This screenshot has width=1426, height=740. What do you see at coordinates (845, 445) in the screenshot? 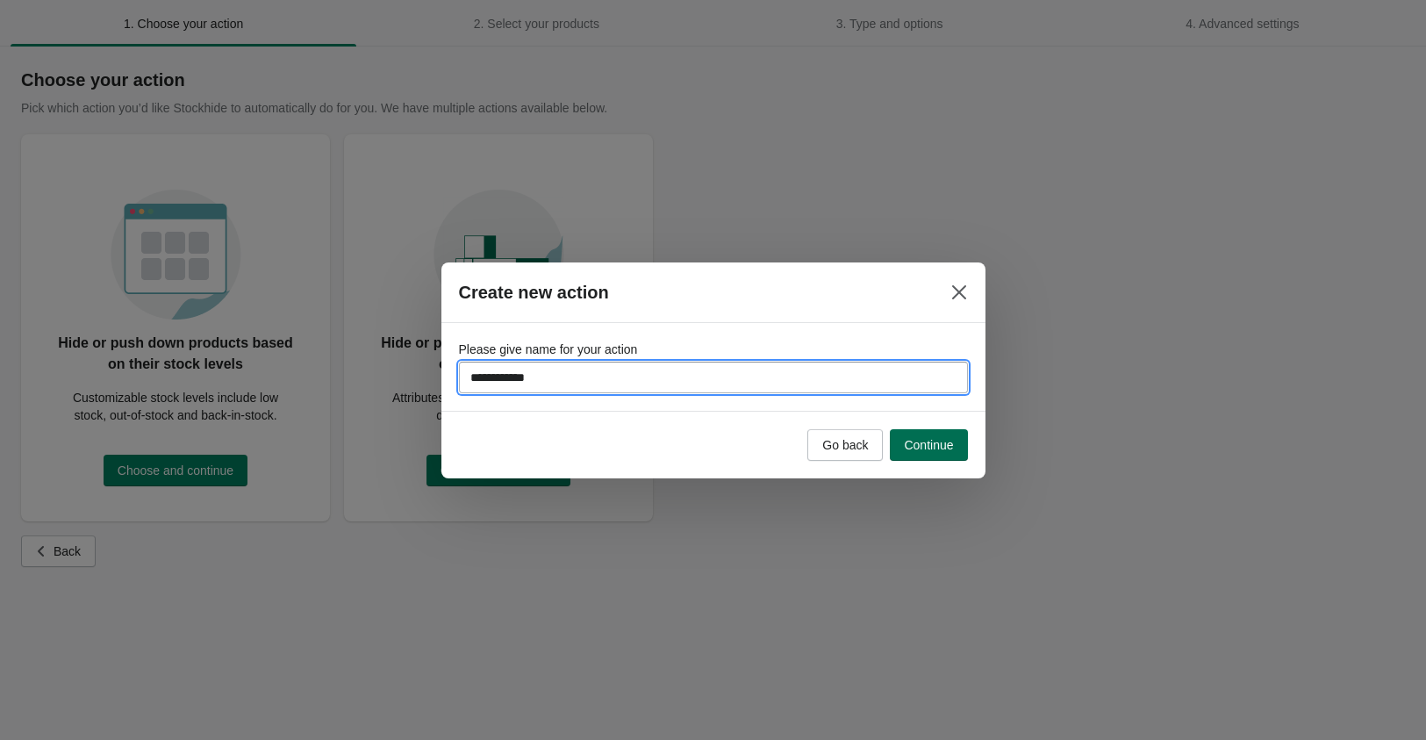
I see `span: Go back` at bounding box center [845, 445].